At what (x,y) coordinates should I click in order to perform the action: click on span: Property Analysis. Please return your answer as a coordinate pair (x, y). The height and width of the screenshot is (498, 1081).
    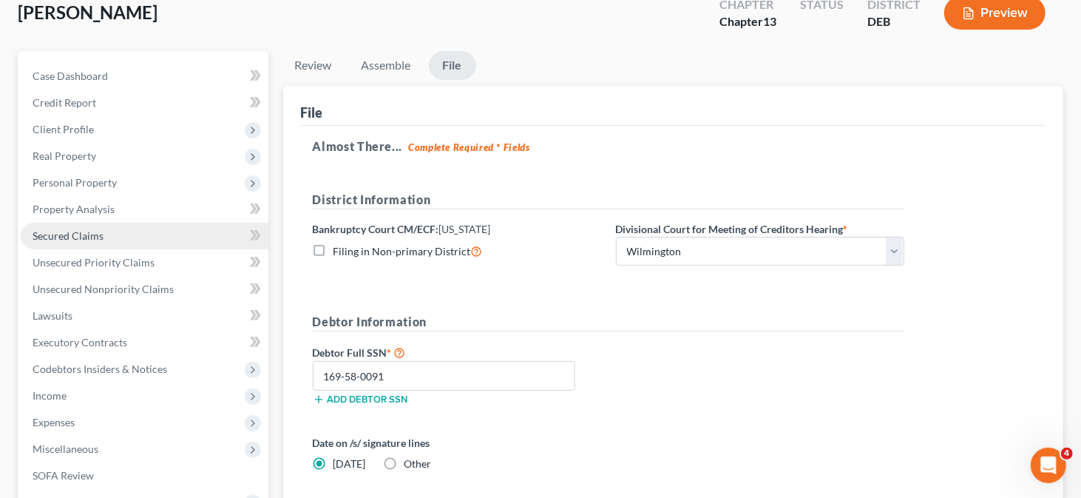
    Looking at the image, I should click on (73, 209).